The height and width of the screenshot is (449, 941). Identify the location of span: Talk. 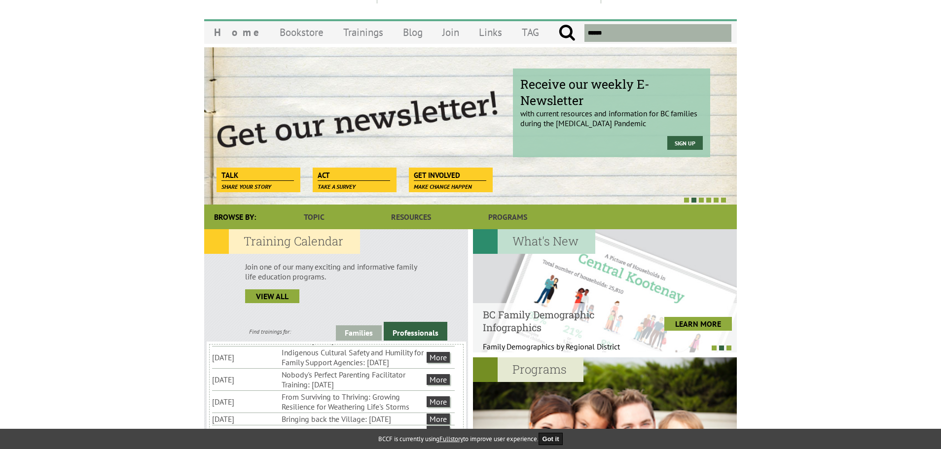
(257, 176).